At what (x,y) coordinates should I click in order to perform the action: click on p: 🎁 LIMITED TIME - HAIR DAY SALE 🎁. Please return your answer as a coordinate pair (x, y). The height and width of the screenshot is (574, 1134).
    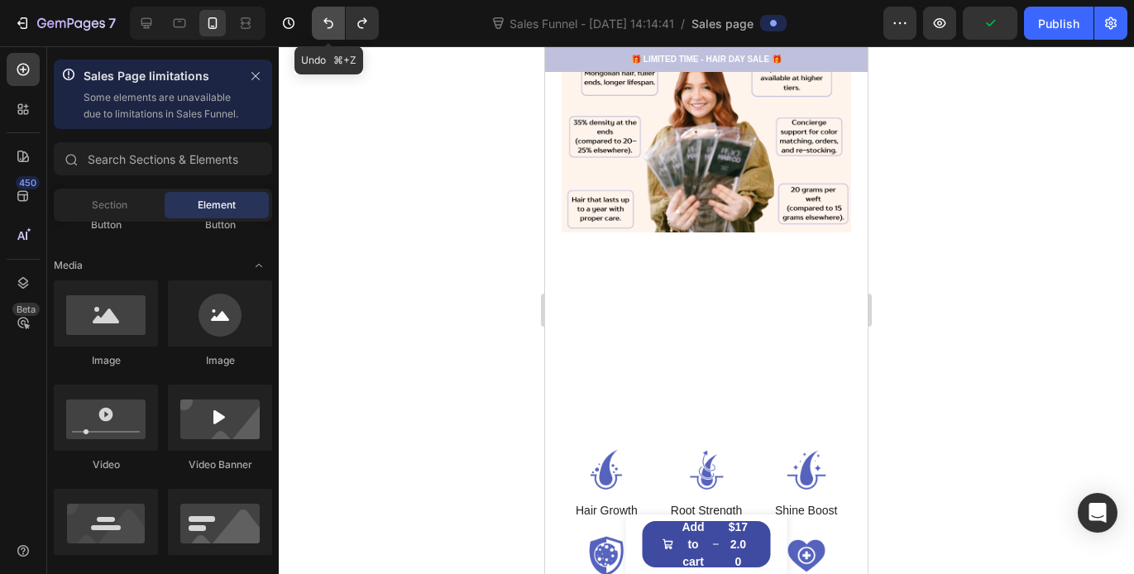
    Looking at the image, I should click on (161, 12).